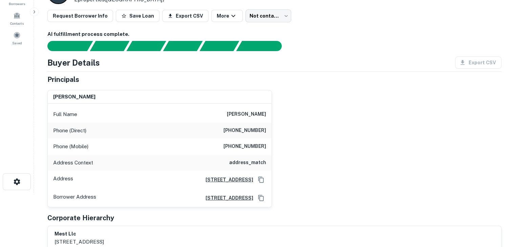 This screenshot has width=515, height=247. Describe the element at coordinates (185, 16) in the screenshot. I see `button: Export CSV` at that location.